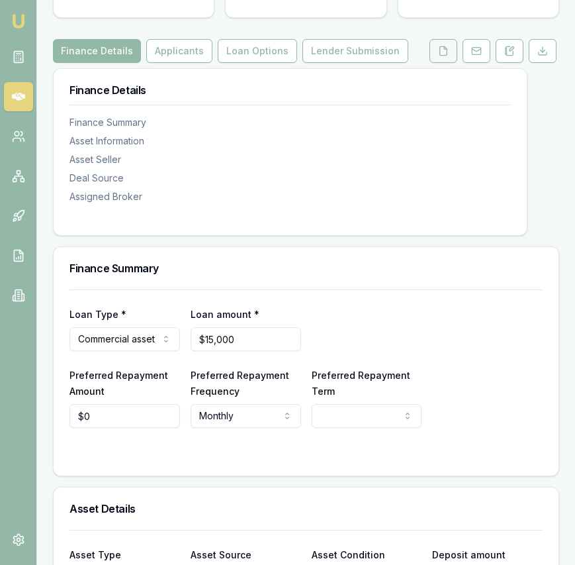 This screenshot has width=575, height=565. Describe the element at coordinates (469, 554) in the screenshot. I see `label: Deposit amount` at that location.